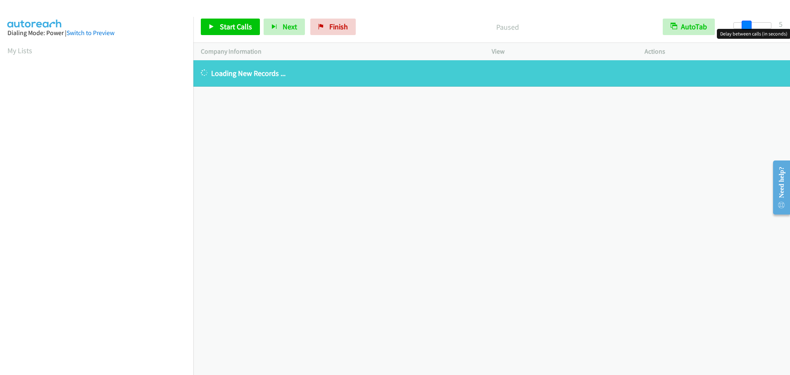 This screenshot has height=375, width=790. I want to click on a: Finish, so click(333, 27).